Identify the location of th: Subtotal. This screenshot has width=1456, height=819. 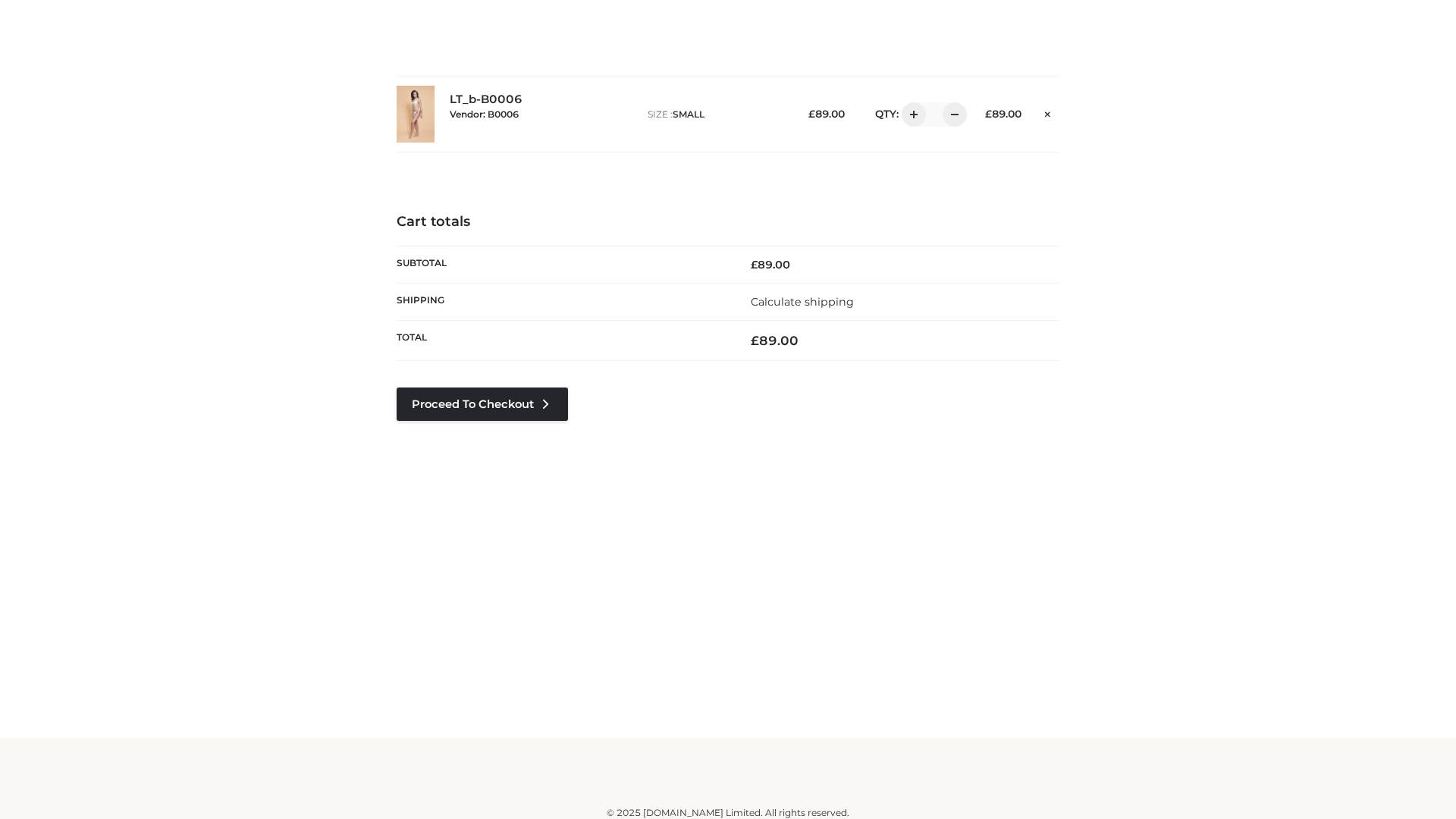
(561, 264).